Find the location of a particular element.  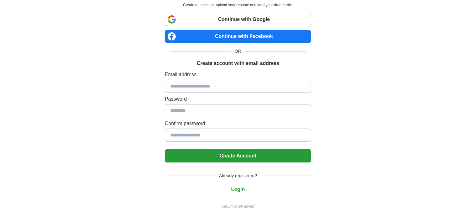

p: Return to job advert is located at coordinates (238, 206).